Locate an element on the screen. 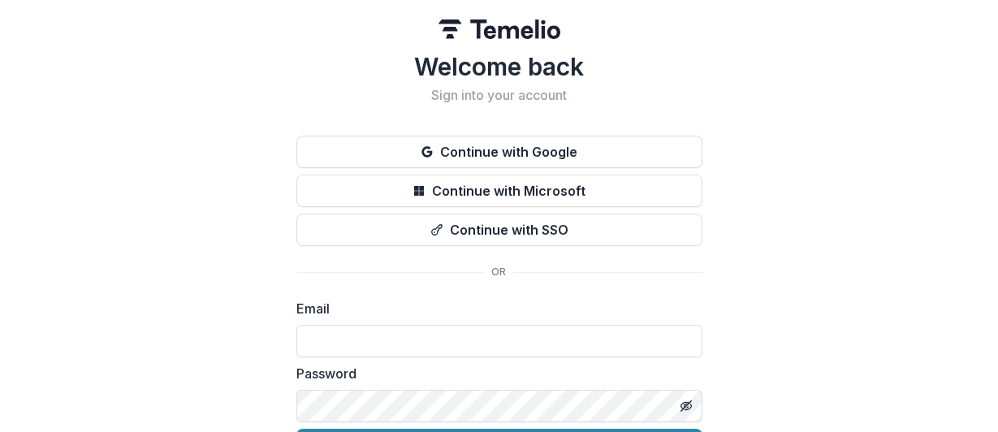 This screenshot has width=998, height=432. button: Toggle password visibility is located at coordinates (686, 406).